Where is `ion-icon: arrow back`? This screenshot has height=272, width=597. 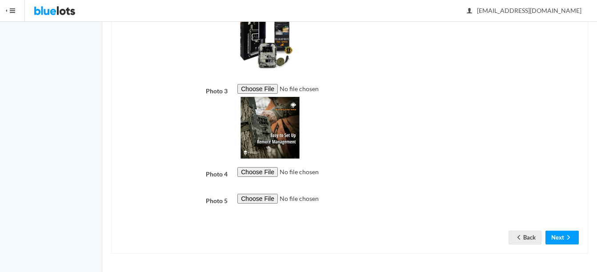
ion-icon: arrow back is located at coordinates (519, 238).